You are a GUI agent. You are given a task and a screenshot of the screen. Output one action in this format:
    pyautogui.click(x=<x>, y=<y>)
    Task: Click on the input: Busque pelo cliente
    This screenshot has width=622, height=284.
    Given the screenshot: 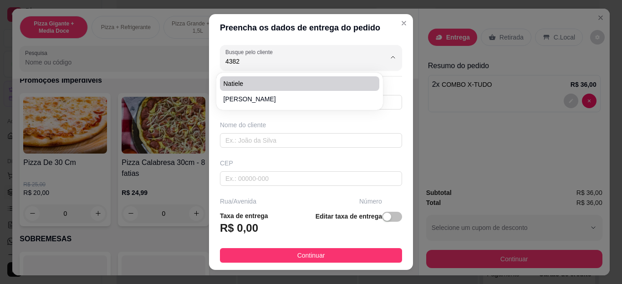 What is the action you would take?
    pyautogui.click(x=298, y=61)
    